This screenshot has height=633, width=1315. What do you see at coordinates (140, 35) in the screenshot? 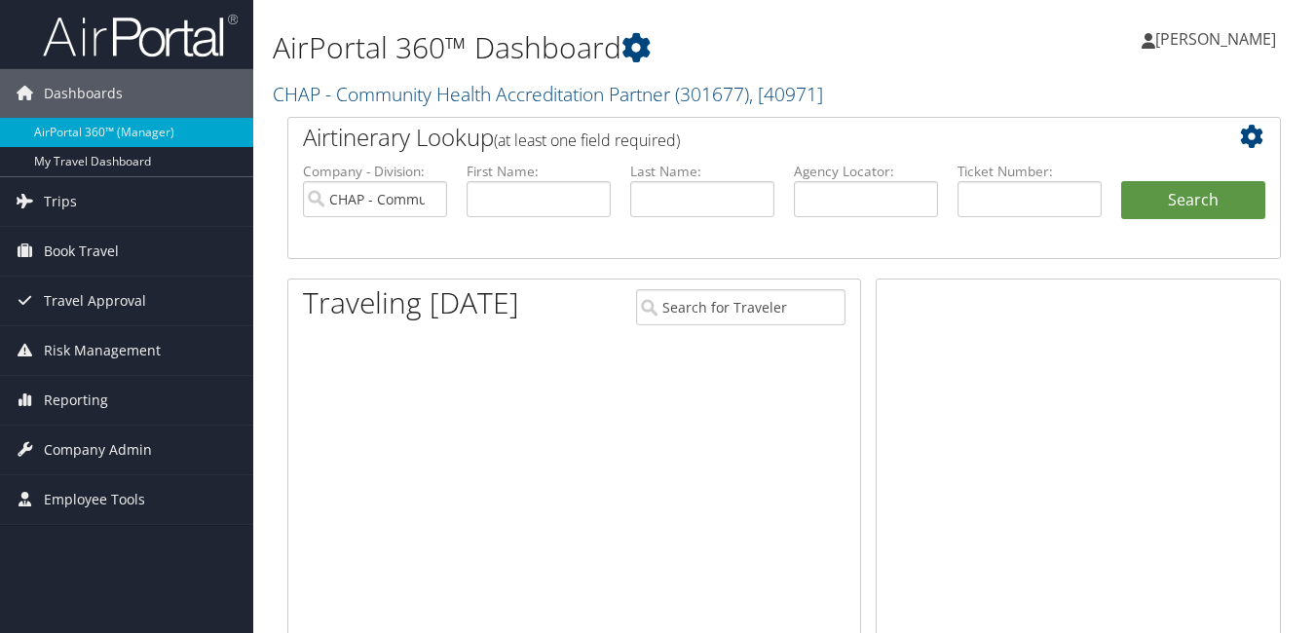
I see `img: airportal-logo.png` at bounding box center [140, 35].